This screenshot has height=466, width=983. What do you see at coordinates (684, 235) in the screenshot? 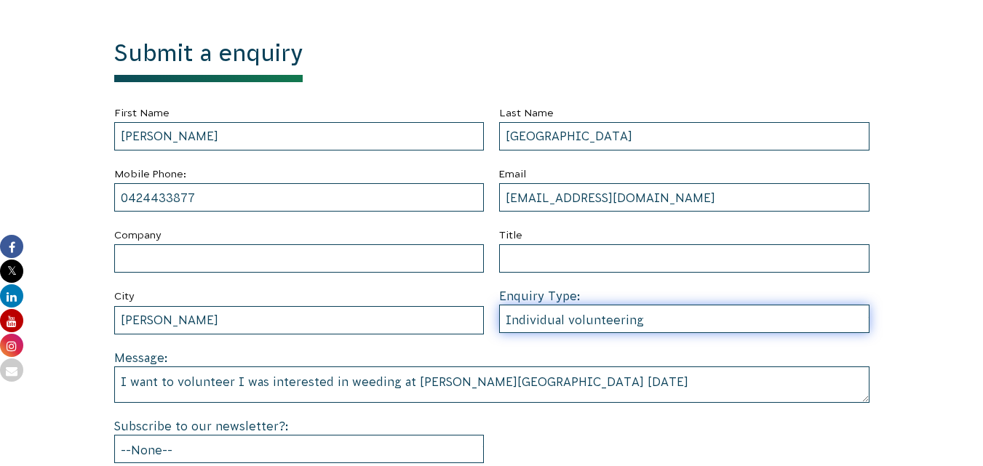
I see `label: Title` at bounding box center [684, 235].